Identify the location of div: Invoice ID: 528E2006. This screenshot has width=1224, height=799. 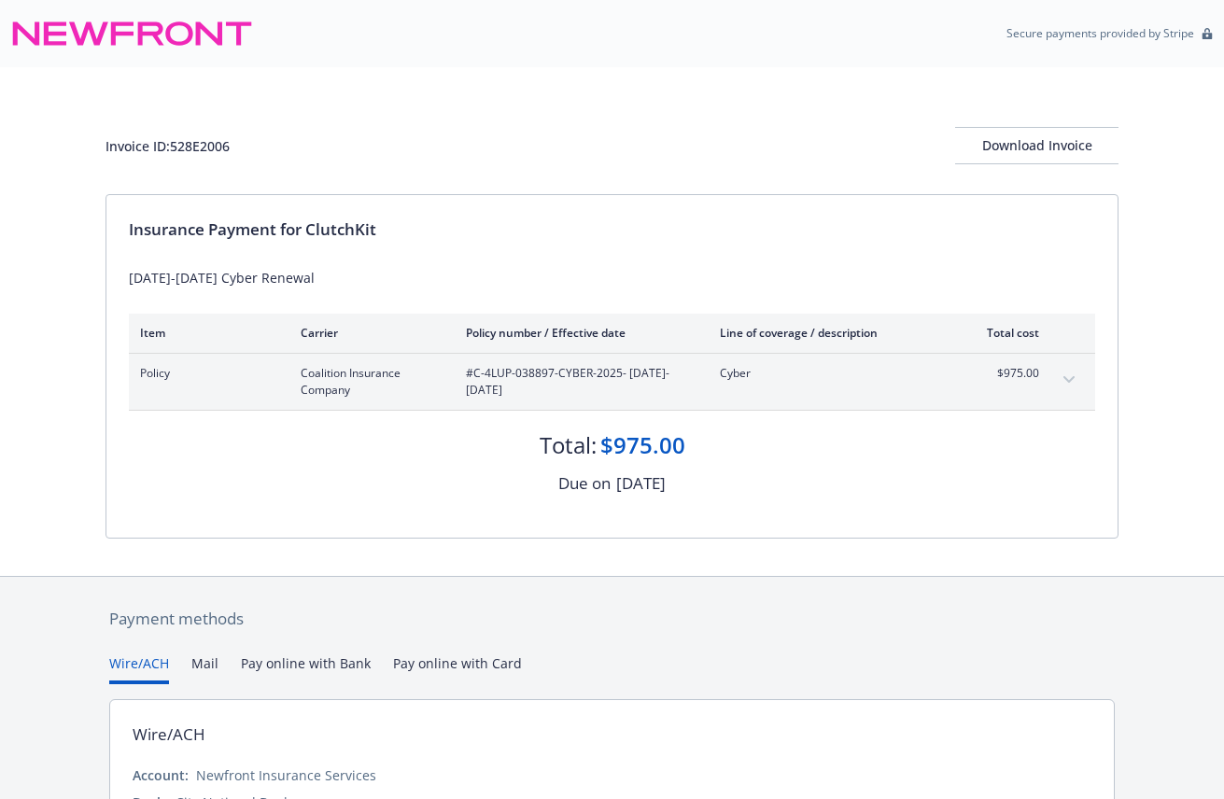
(167, 146).